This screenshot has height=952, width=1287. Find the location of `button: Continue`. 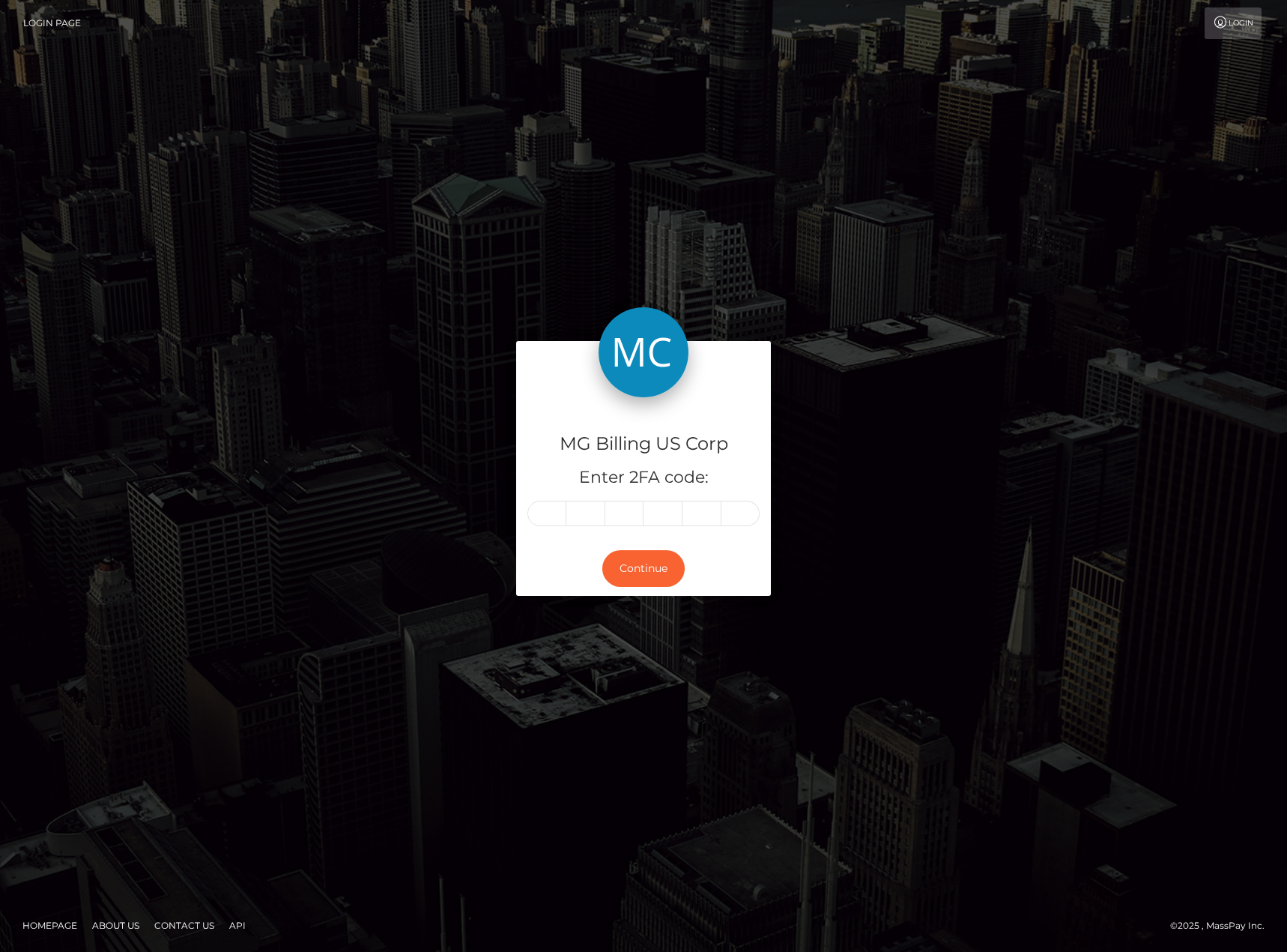

button: Continue is located at coordinates (644, 568).